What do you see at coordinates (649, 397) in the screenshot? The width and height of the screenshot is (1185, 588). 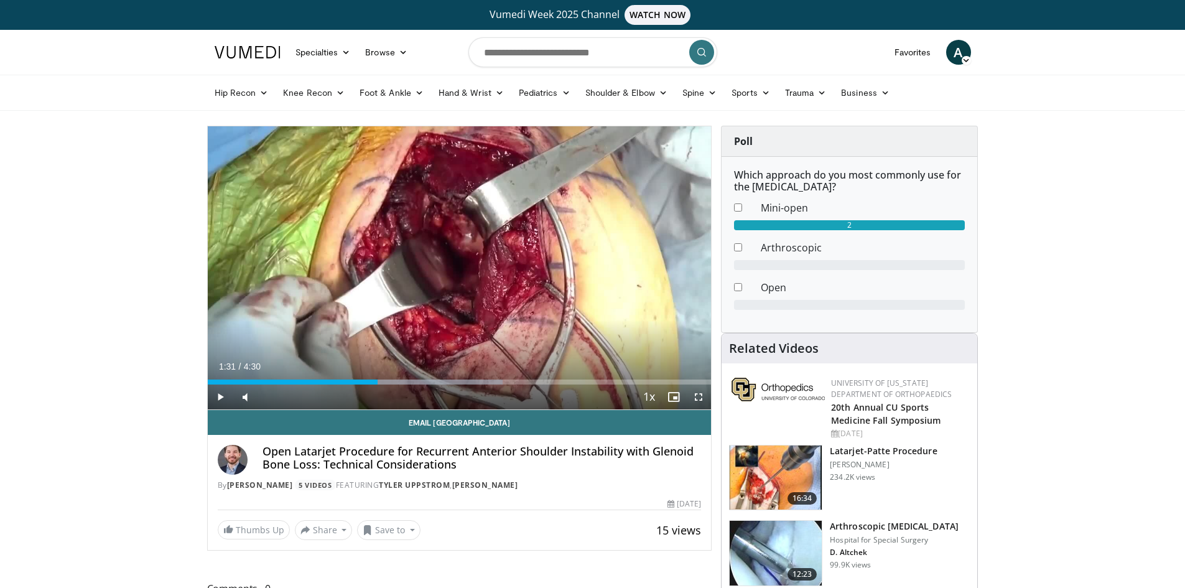 I see `button: Playback Rate` at bounding box center [649, 397].